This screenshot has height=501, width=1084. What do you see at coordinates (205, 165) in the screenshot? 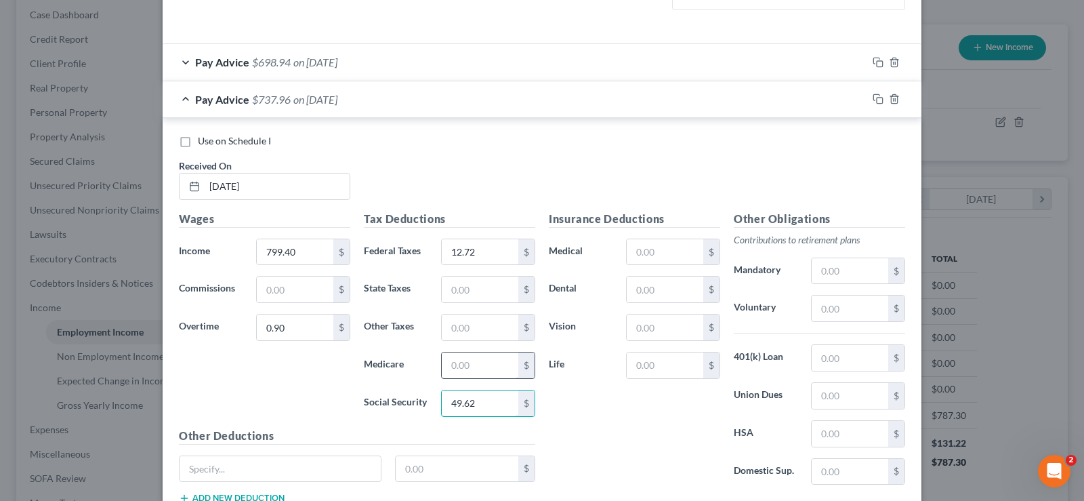
I see `span: Received On` at bounding box center [205, 165].